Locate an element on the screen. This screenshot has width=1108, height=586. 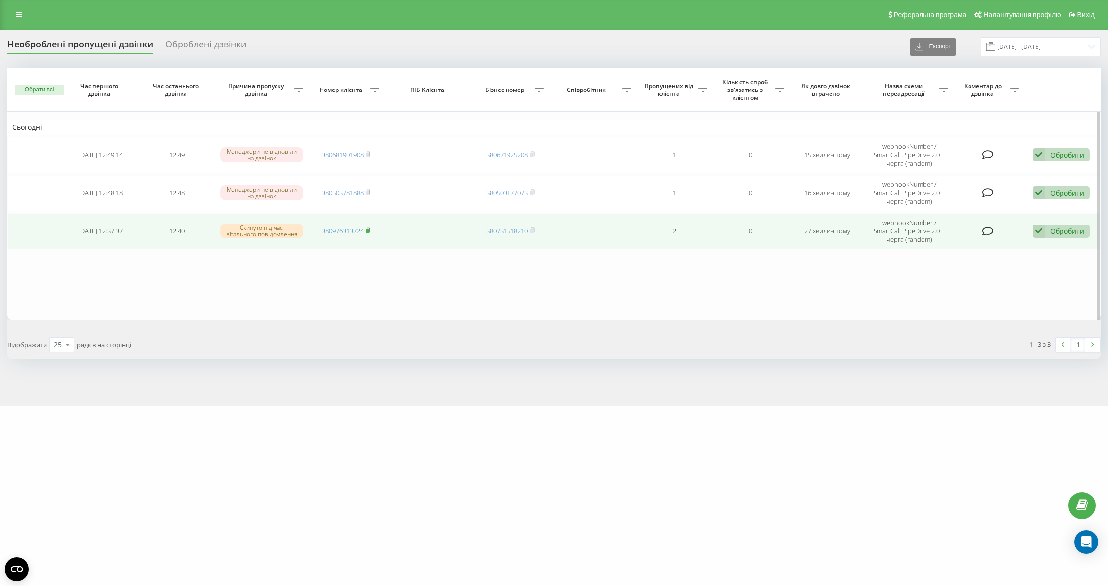
a: 380503177073 is located at coordinates (507, 193).